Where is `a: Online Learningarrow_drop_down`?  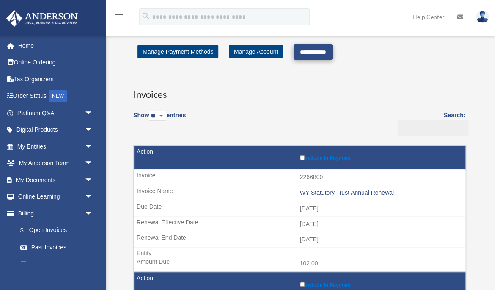
a: Online Learningarrow_drop_down is located at coordinates (56, 197).